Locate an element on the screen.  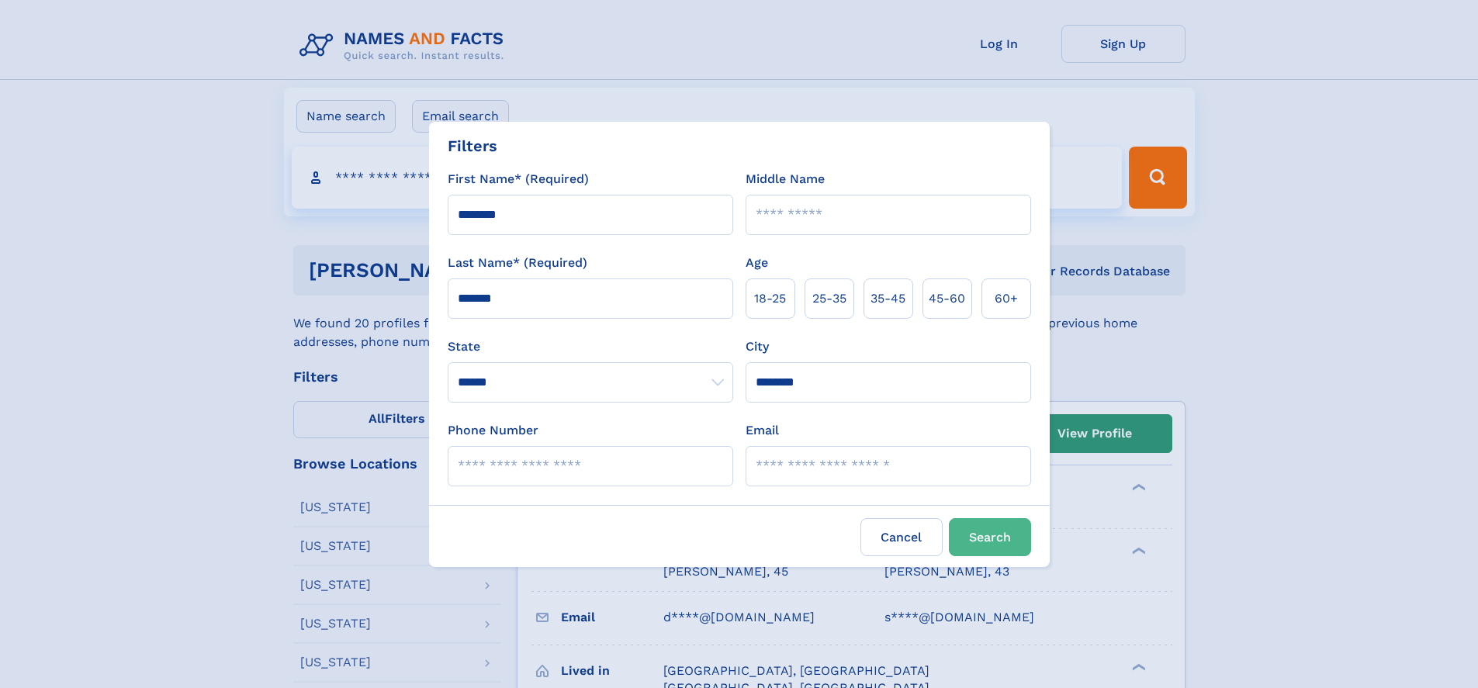
button: Search is located at coordinates (990, 537).